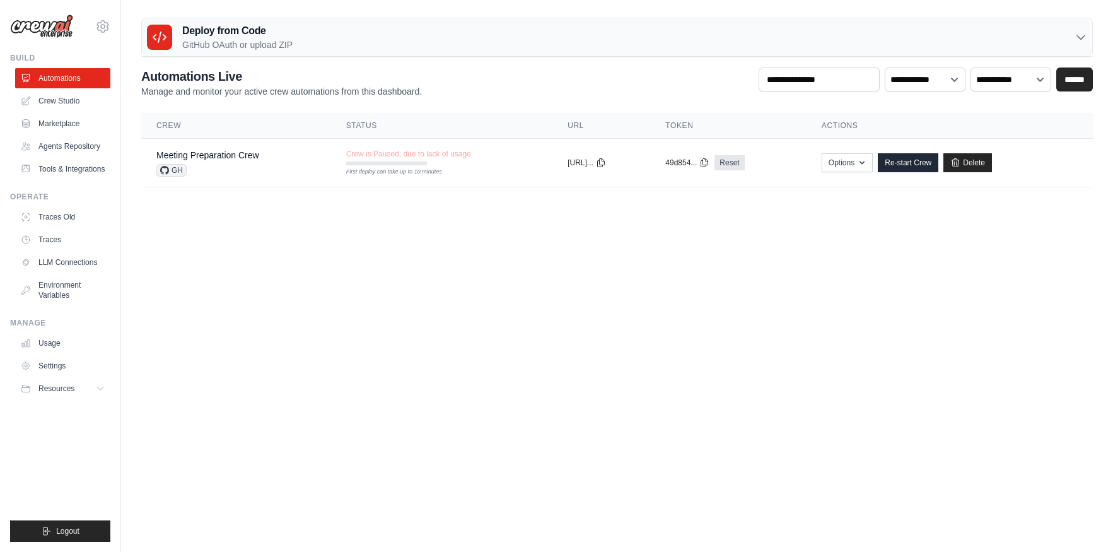 This screenshot has width=1113, height=552. Describe the element at coordinates (60, 531) in the screenshot. I see `button: Logout` at that location.